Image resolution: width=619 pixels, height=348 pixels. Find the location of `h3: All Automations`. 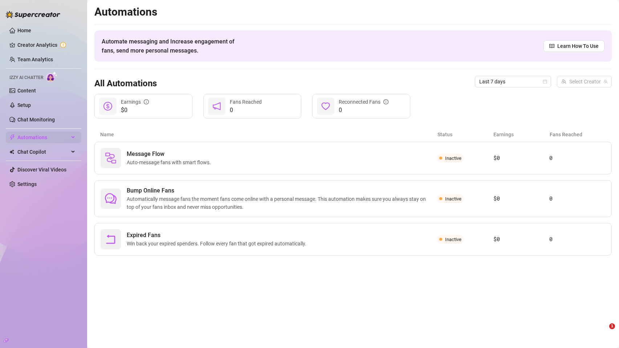

h3: All Automations is located at coordinates (126, 84).